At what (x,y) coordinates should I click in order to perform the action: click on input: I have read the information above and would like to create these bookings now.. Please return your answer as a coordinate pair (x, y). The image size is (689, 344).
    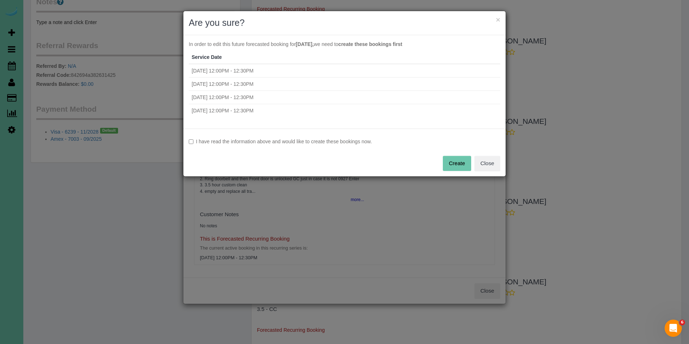
    Looking at the image, I should click on (191, 141).